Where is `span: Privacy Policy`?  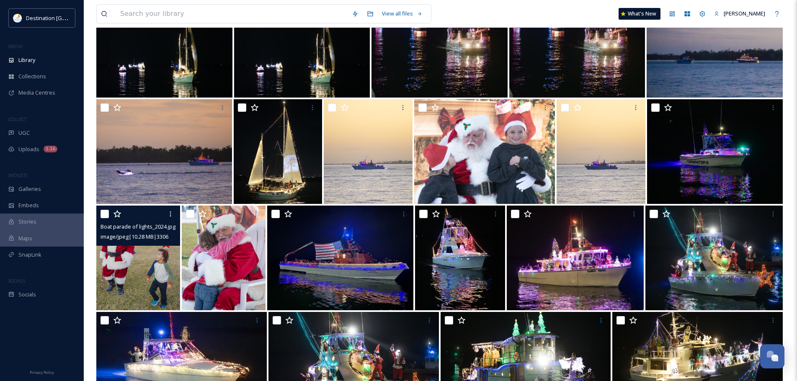
span: Privacy Policy is located at coordinates (42, 372).